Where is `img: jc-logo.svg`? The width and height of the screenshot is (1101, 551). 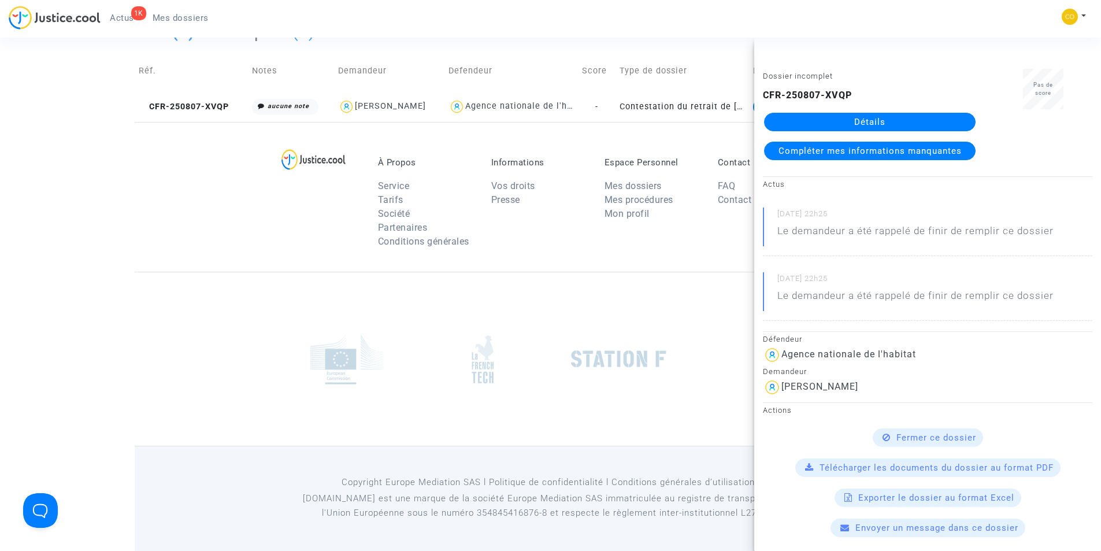
img: jc-logo.svg is located at coordinates (54, 17).